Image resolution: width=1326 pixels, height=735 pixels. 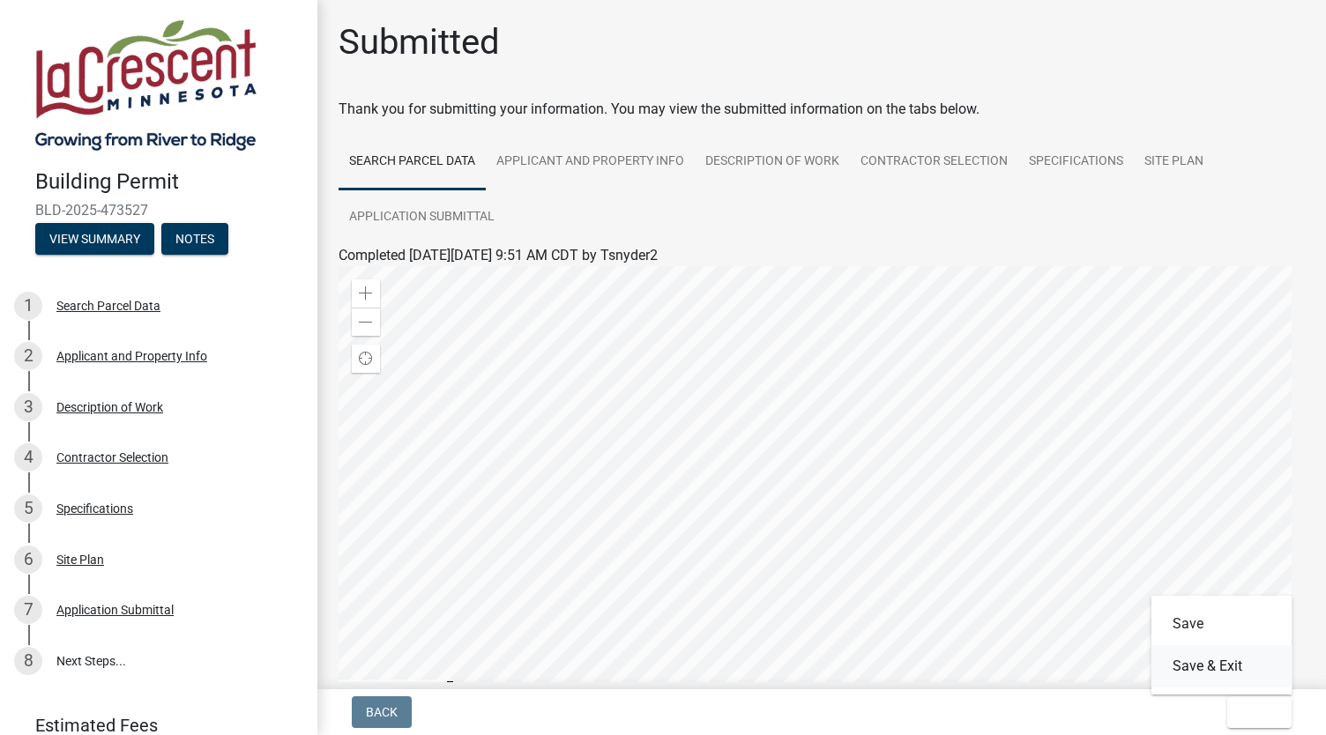 I want to click on div: 4, so click(x=28, y=458).